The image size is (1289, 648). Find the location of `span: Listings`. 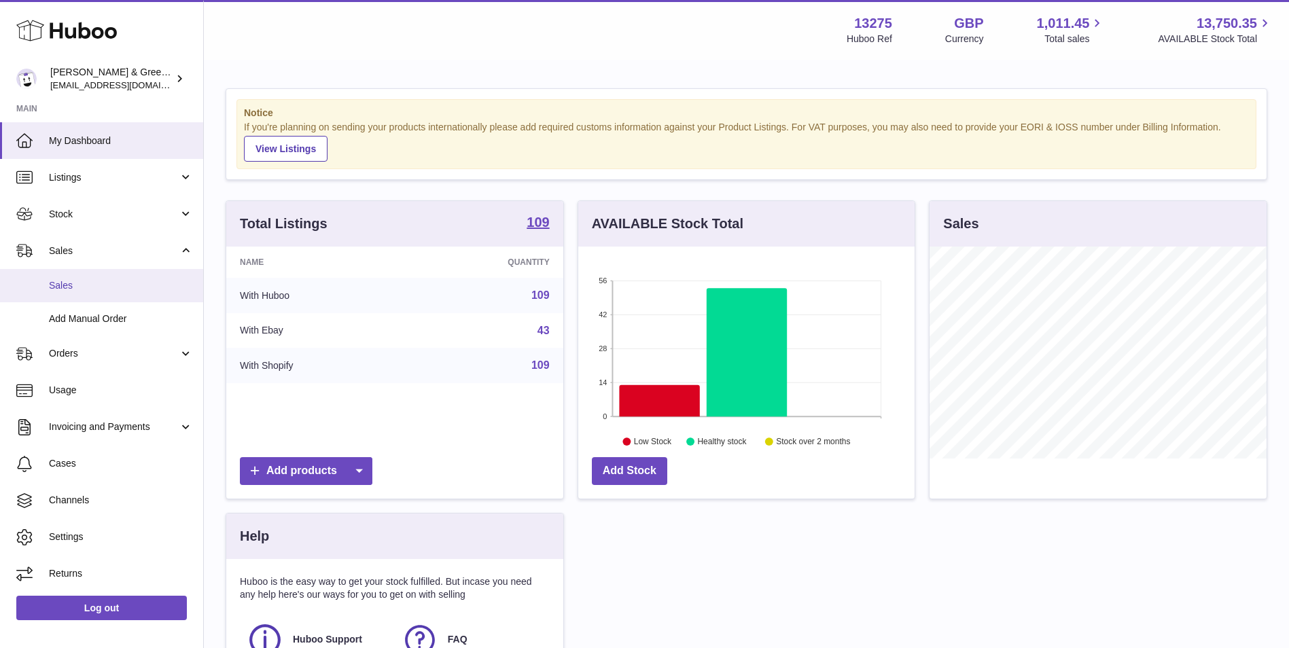

span: Listings is located at coordinates (114, 177).